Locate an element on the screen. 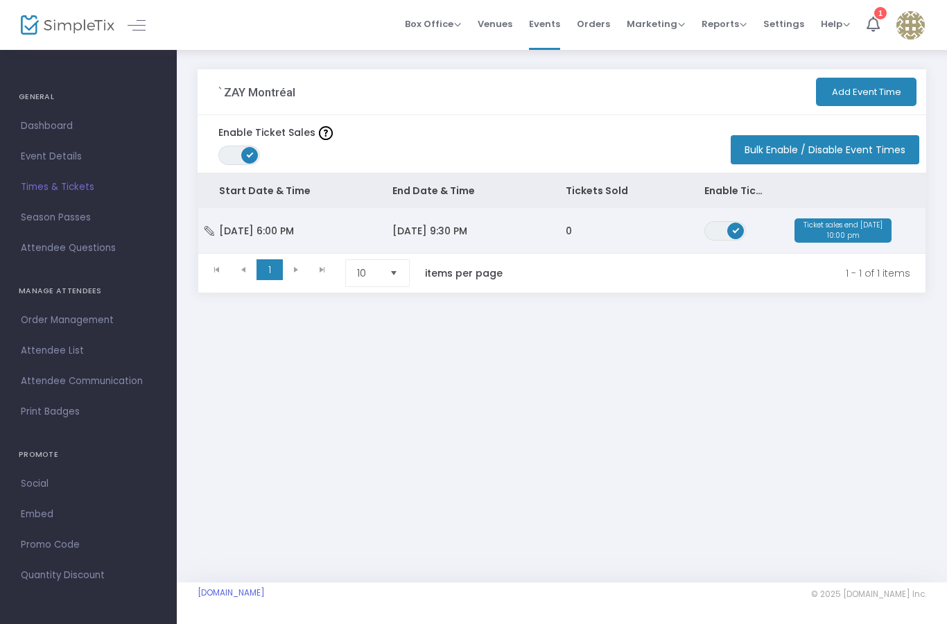 Image resolution: width=947 pixels, height=624 pixels. span: Attendee List is located at coordinates (88, 351).